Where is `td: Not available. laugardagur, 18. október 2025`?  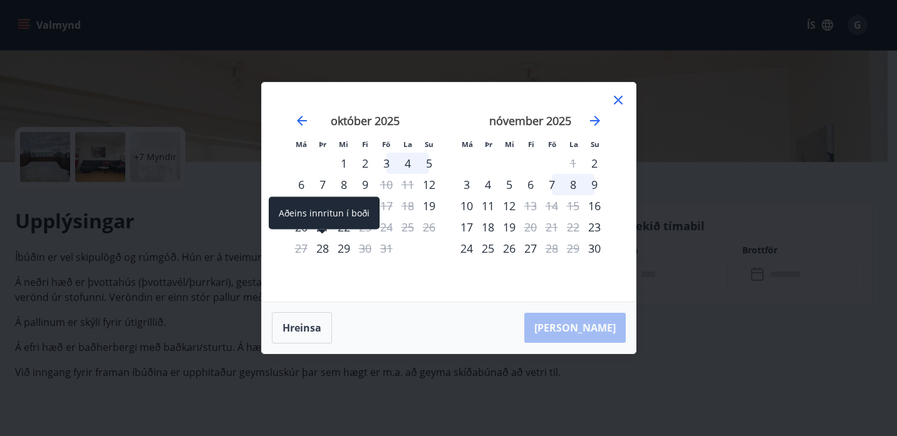
td: Not available. laugardagur, 18. október 2025 is located at coordinates (408, 206).